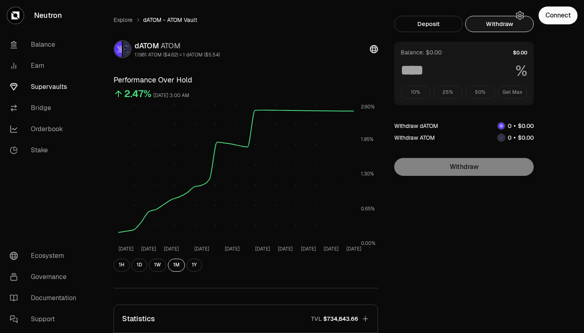 This screenshot has height=333, width=584. What do you see at coordinates (45, 256) in the screenshot?
I see `a: Ecosystem` at bounding box center [45, 256].